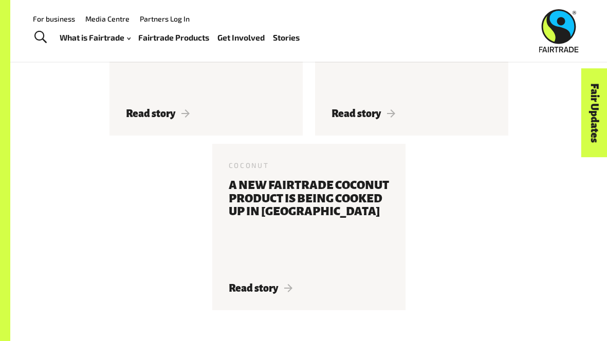  I want to click on a: Get Involved, so click(241, 38).